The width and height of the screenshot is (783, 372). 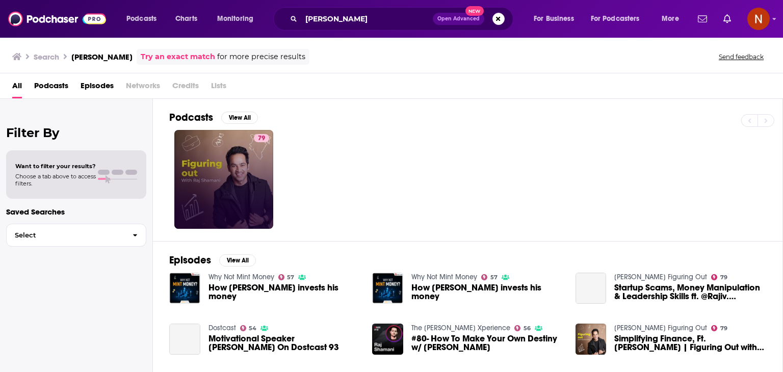 I want to click on a: 56, so click(x=523, y=328).